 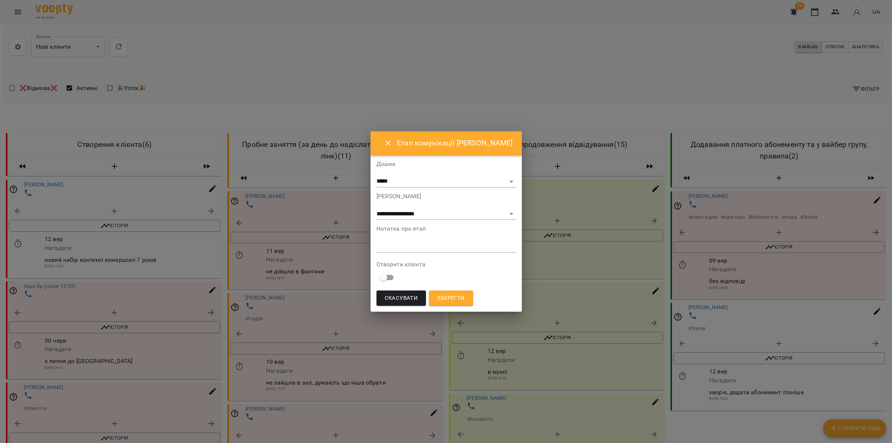 I want to click on label: Дошка, so click(x=446, y=164).